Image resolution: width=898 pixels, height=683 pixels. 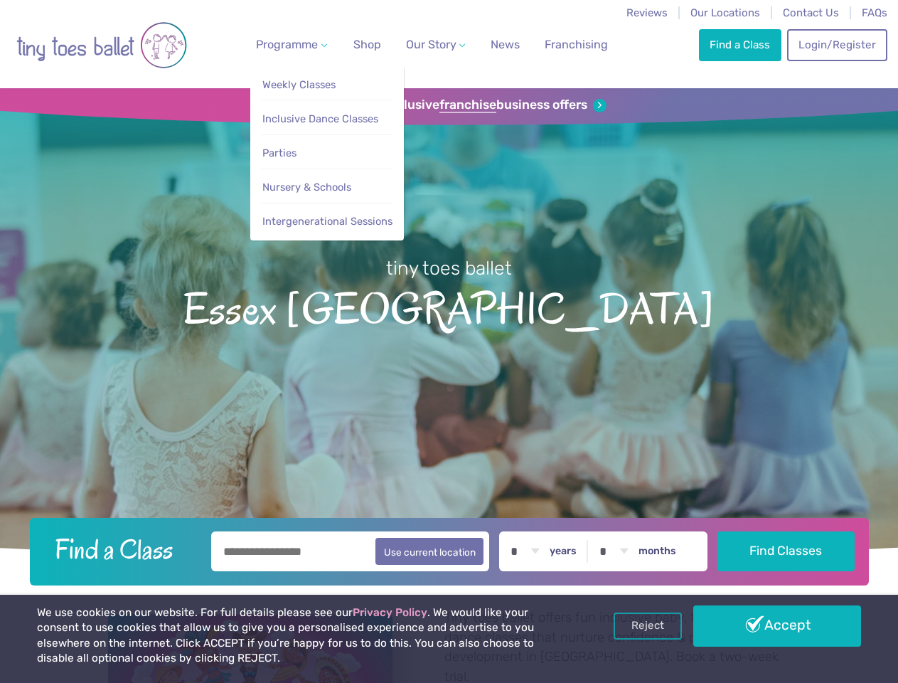 What do you see at coordinates (327, 153) in the screenshot?
I see `a: Parties` at bounding box center [327, 153].